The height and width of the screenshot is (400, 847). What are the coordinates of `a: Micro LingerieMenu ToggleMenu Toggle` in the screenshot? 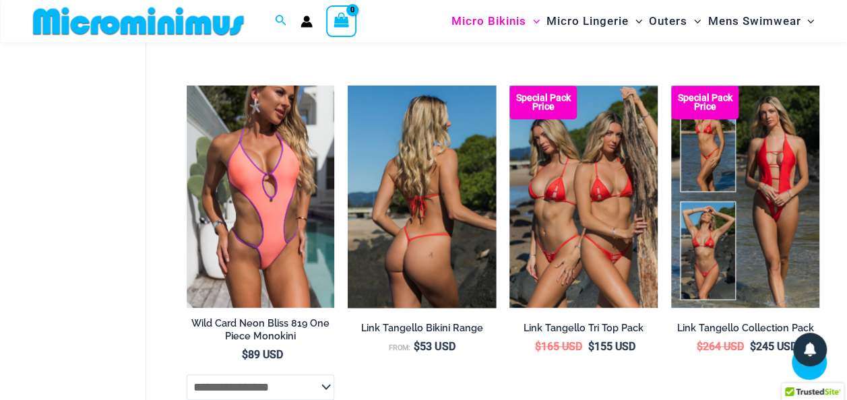 It's located at (594, 21).